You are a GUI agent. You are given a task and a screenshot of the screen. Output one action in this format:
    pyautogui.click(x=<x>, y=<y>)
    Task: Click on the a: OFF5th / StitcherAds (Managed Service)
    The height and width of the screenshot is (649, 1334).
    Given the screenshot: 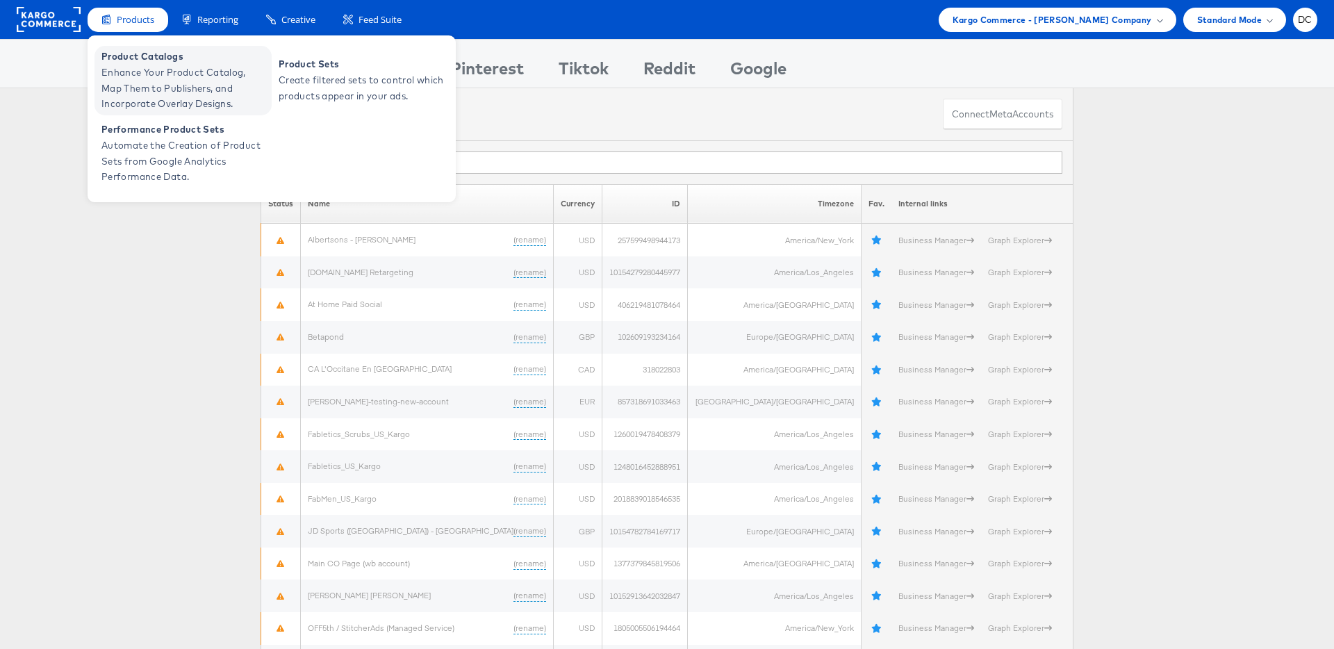 What is the action you would take?
    pyautogui.click(x=381, y=627)
    